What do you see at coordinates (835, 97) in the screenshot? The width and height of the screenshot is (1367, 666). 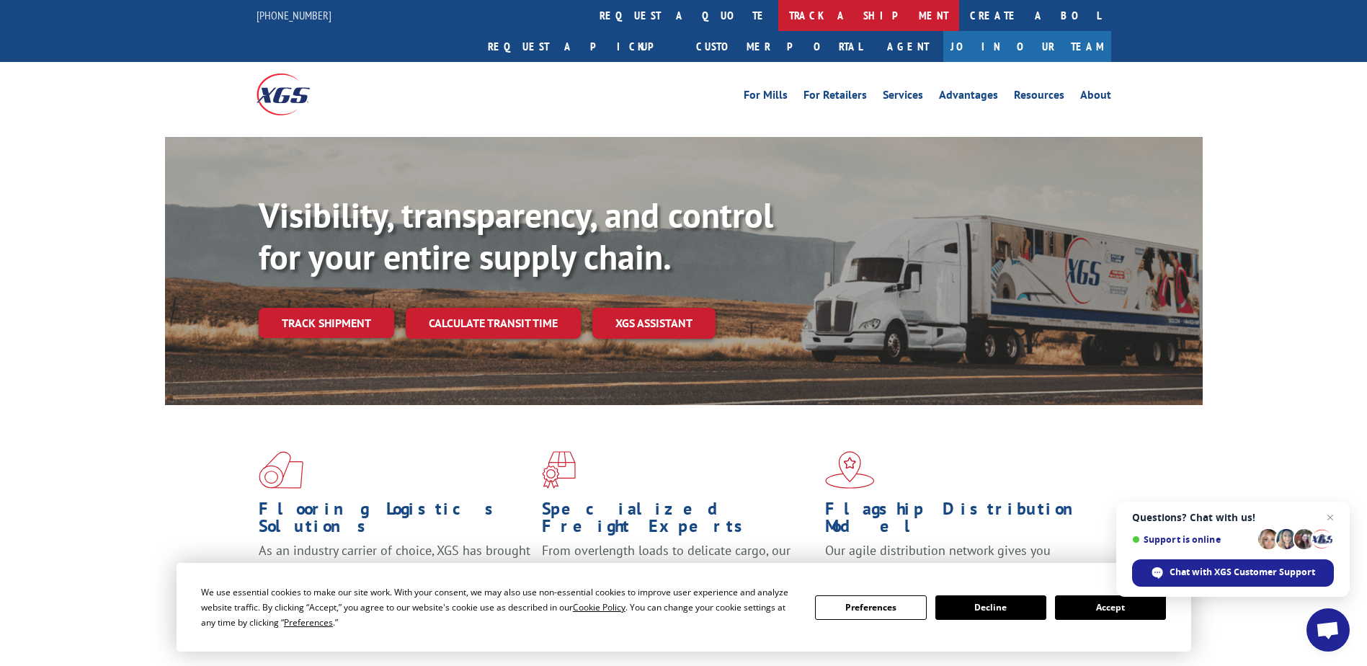 I see `a: For Retailers` at bounding box center [835, 97].